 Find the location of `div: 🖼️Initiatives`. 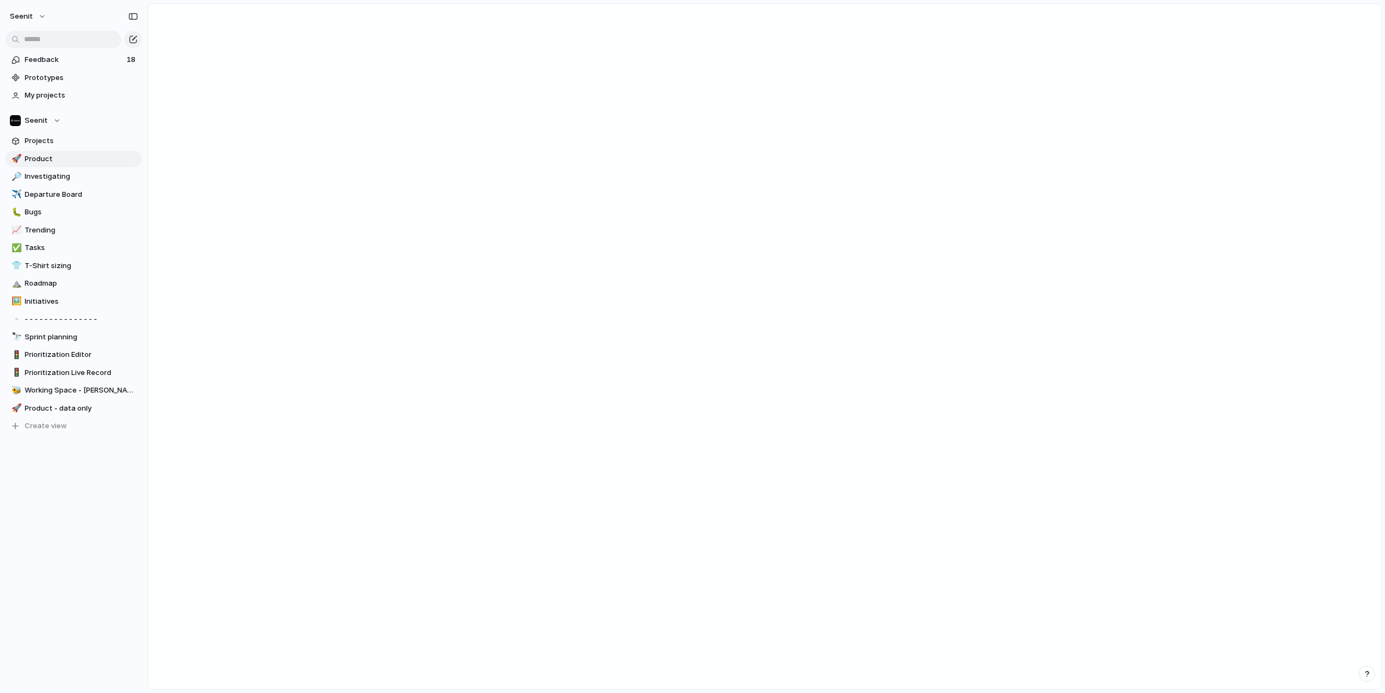

div: 🖼️Initiatives is located at coordinates (73, 301).